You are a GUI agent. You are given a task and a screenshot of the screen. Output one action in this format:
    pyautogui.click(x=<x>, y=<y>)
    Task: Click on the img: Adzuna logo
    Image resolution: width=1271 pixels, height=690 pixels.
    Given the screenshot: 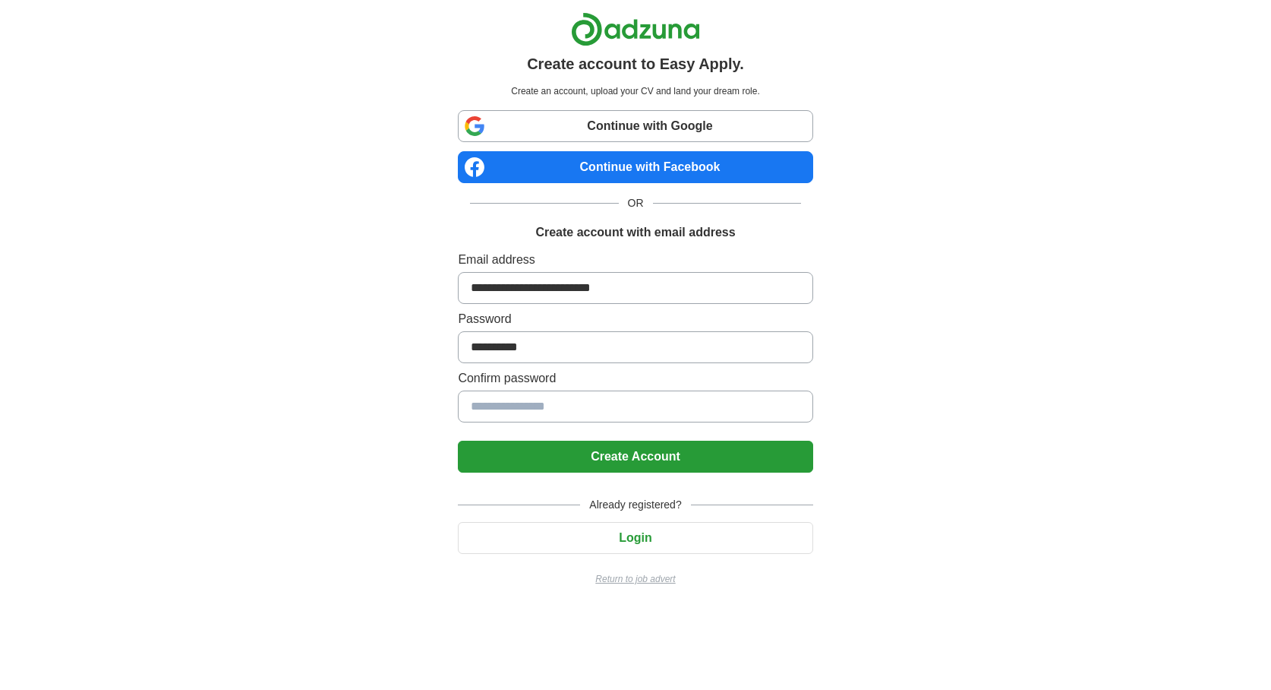 What is the action you would take?
    pyautogui.click(x=636, y=29)
    